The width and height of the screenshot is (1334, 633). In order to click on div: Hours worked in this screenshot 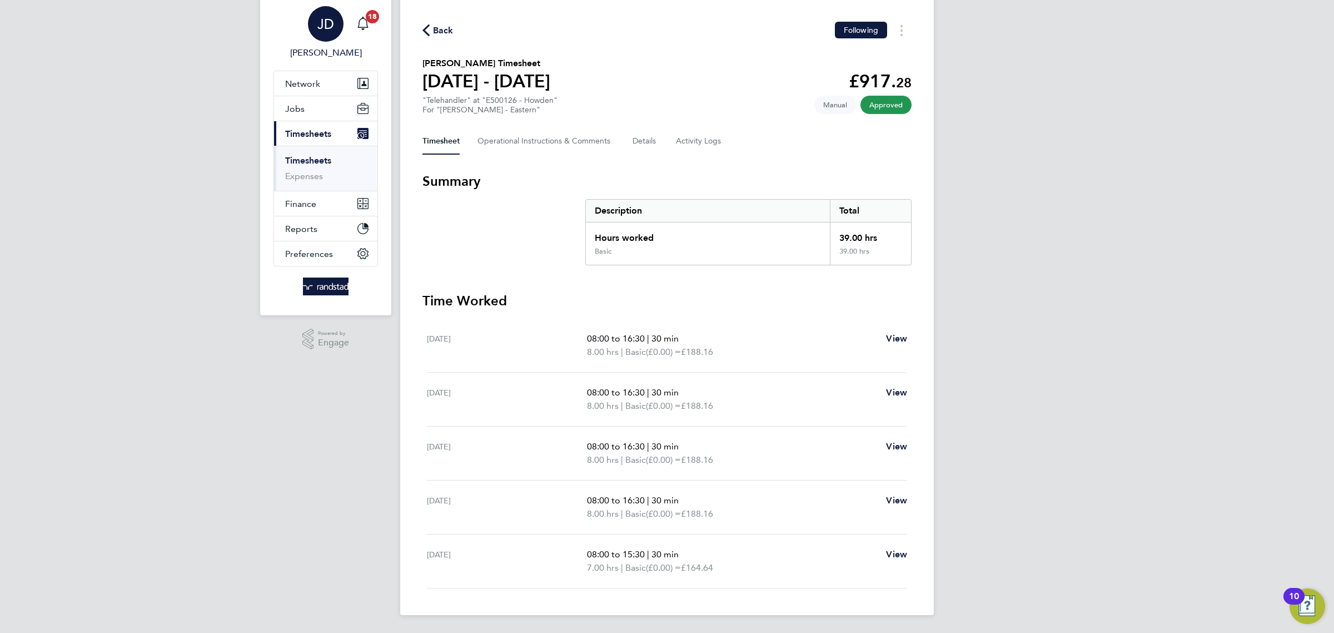, I will do `click(708, 235)`.